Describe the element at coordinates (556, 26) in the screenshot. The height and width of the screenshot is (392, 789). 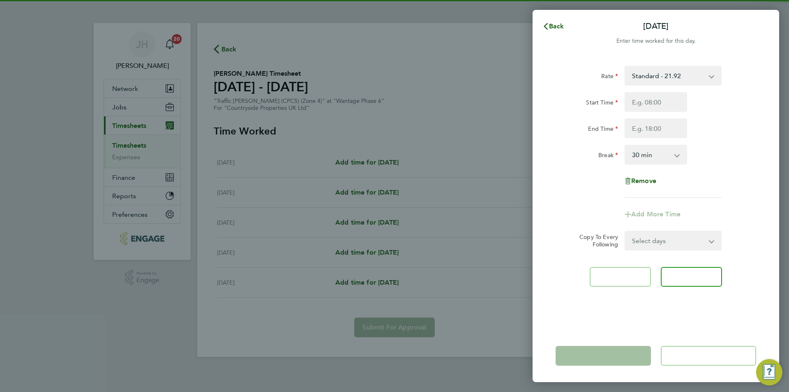
I see `span: Back` at that location.